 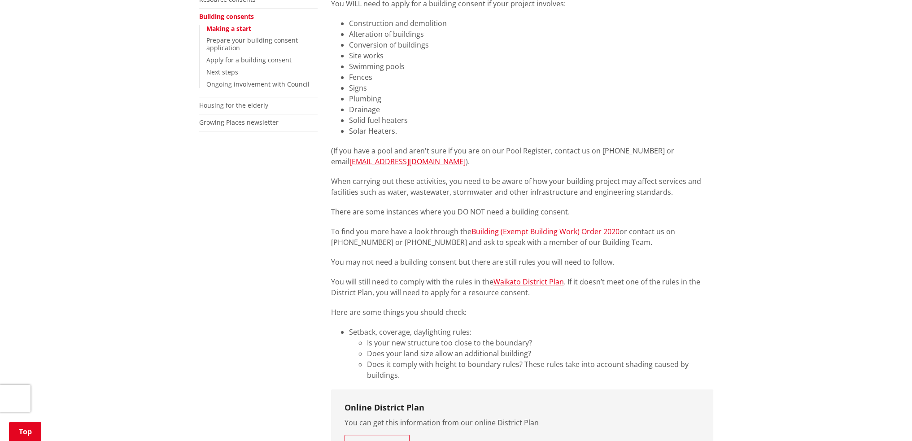 I want to click on a: Ongoing involvement with Council, so click(x=258, y=84).